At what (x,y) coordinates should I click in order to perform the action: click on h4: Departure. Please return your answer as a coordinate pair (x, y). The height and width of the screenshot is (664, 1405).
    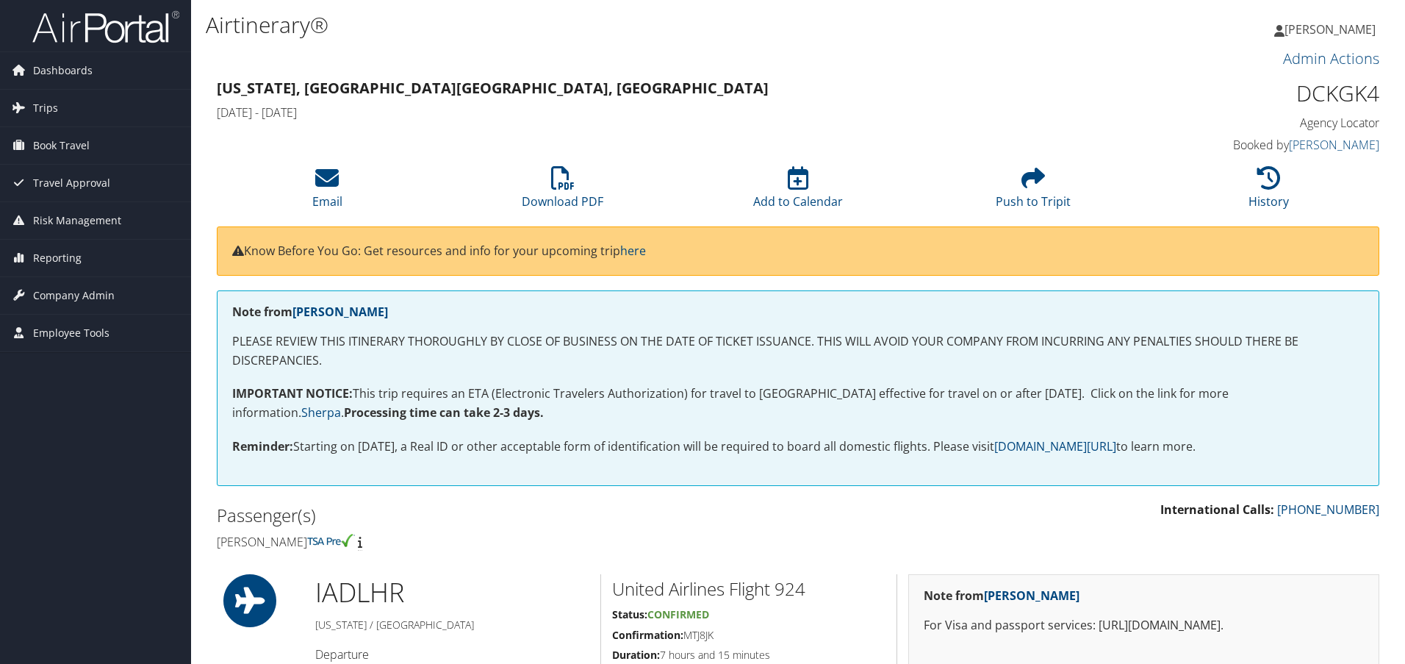
    Looking at the image, I should click on (452, 654).